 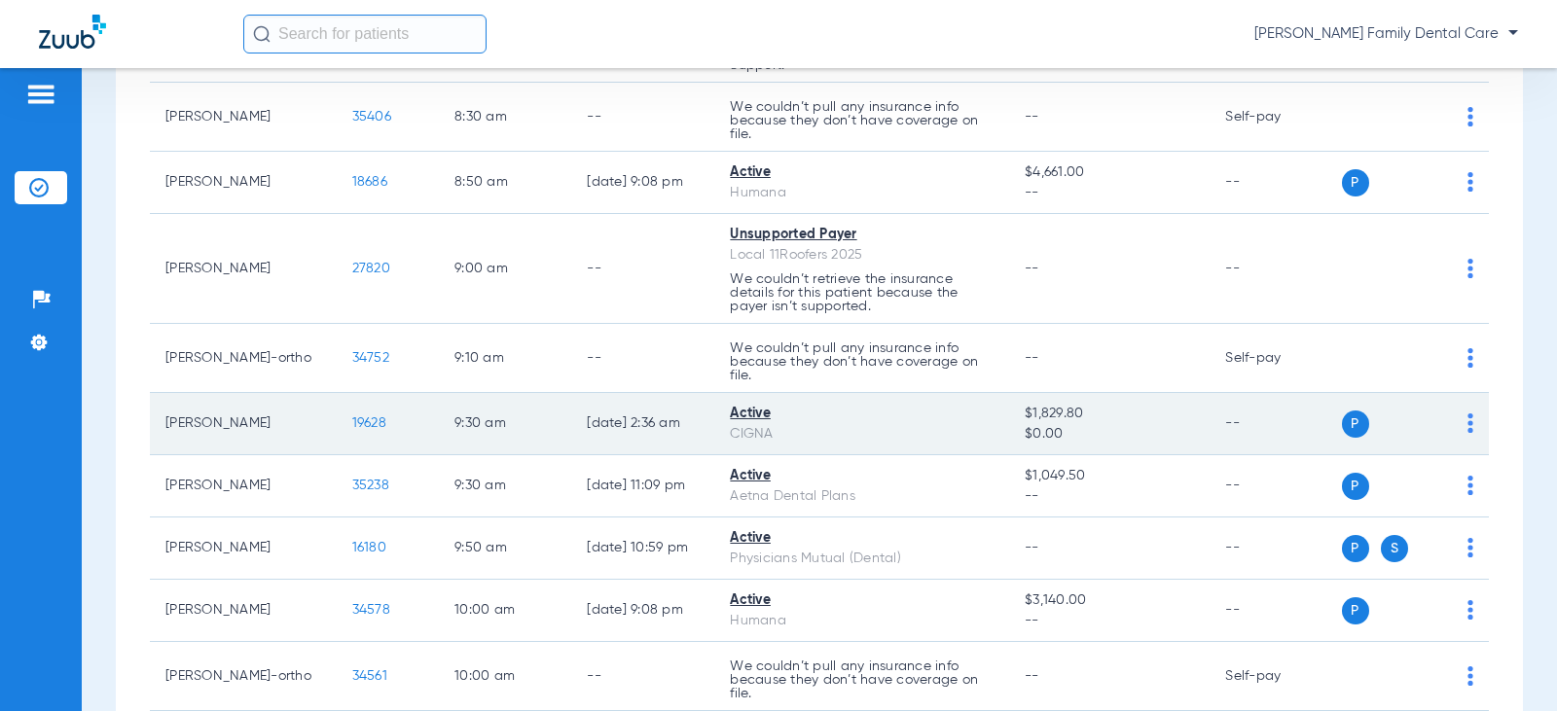 What do you see at coordinates (371, 269) in the screenshot?
I see `span: 27820` at bounding box center [371, 269].